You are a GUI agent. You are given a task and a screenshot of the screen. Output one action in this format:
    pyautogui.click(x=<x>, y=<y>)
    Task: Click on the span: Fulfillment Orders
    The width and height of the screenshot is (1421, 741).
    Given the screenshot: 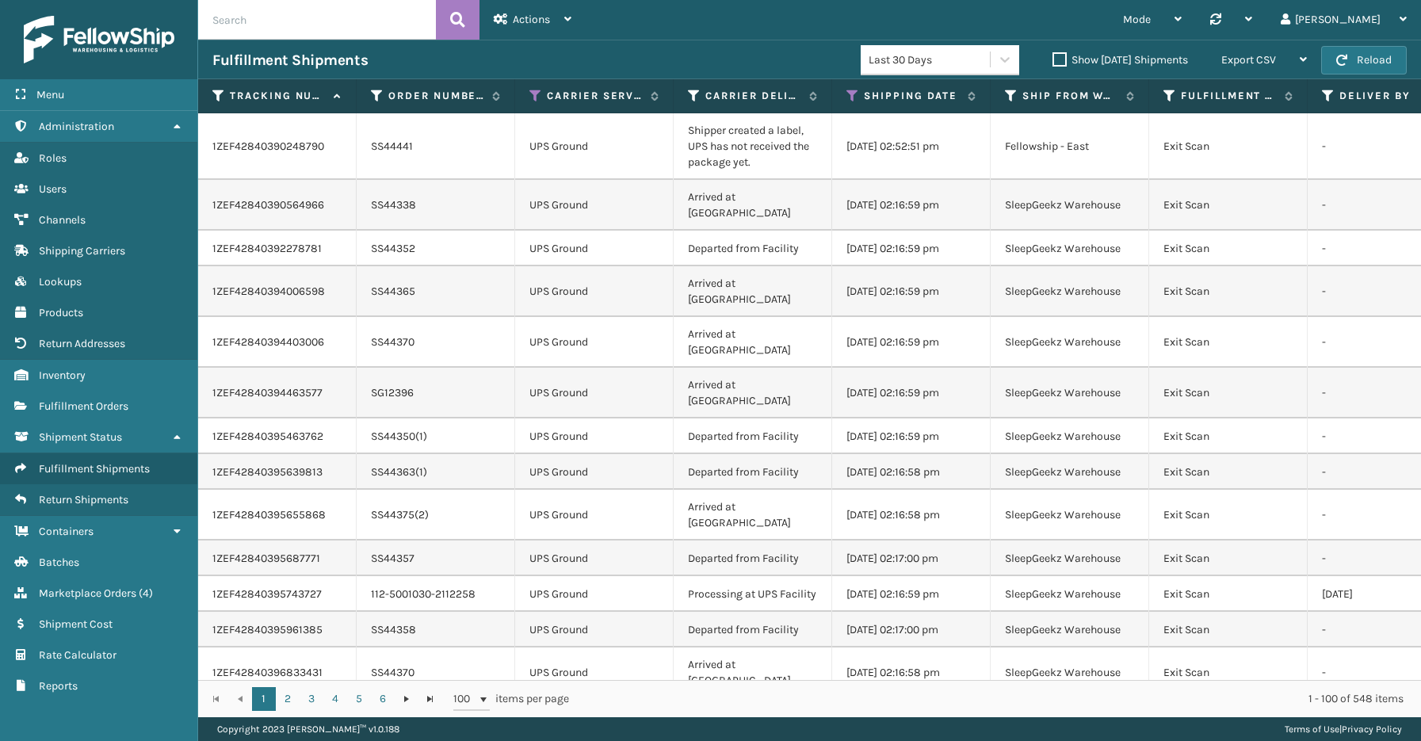 What is the action you would take?
    pyautogui.click(x=83, y=406)
    